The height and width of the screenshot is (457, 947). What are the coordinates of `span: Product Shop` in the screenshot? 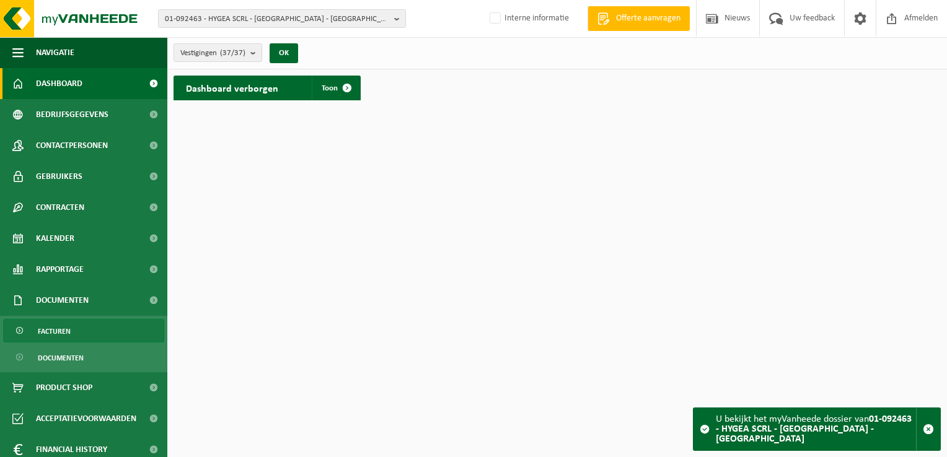 It's located at (64, 388).